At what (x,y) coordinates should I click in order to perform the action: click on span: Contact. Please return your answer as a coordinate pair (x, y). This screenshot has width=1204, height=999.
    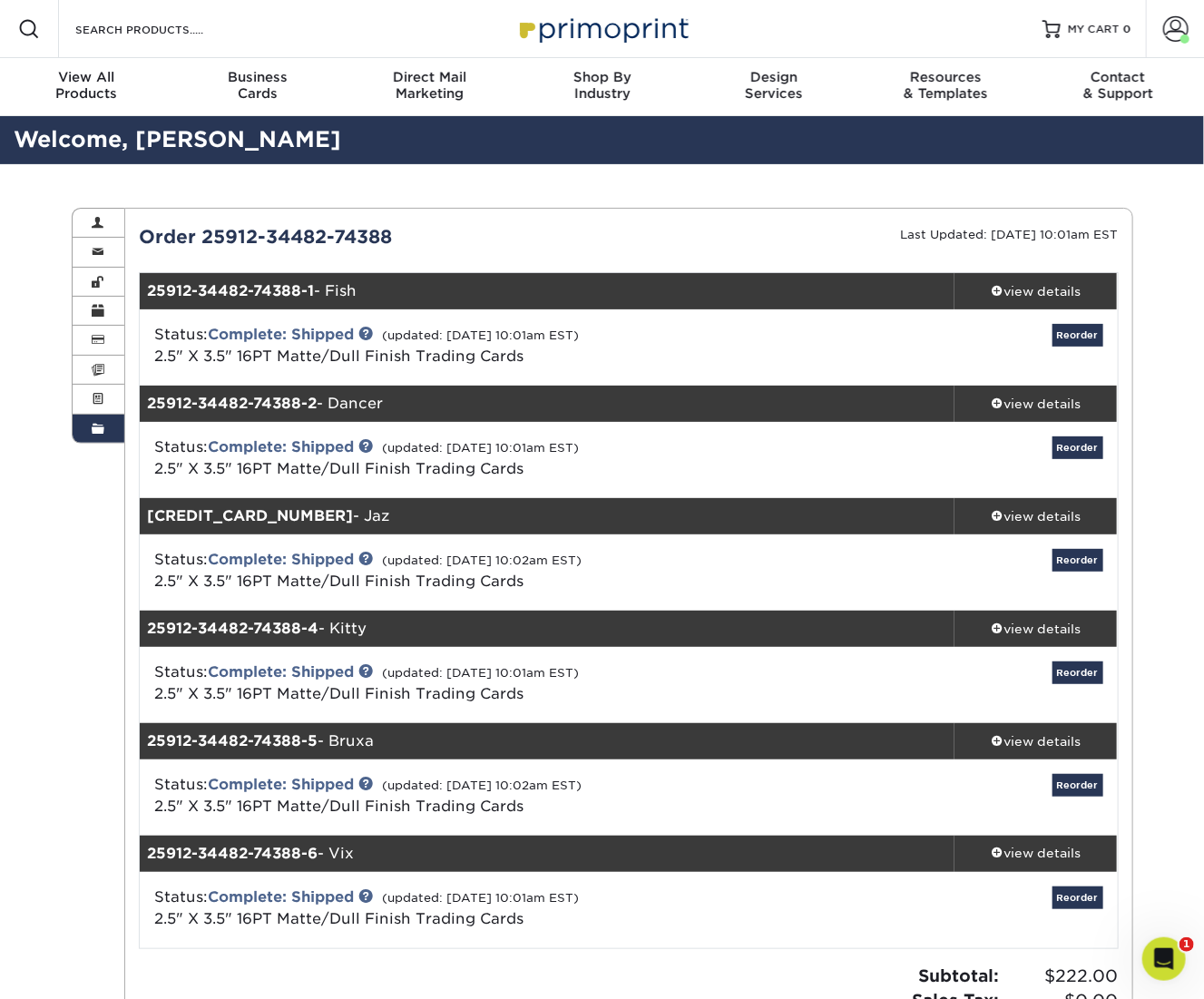
    Looking at the image, I should click on (1118, 77).